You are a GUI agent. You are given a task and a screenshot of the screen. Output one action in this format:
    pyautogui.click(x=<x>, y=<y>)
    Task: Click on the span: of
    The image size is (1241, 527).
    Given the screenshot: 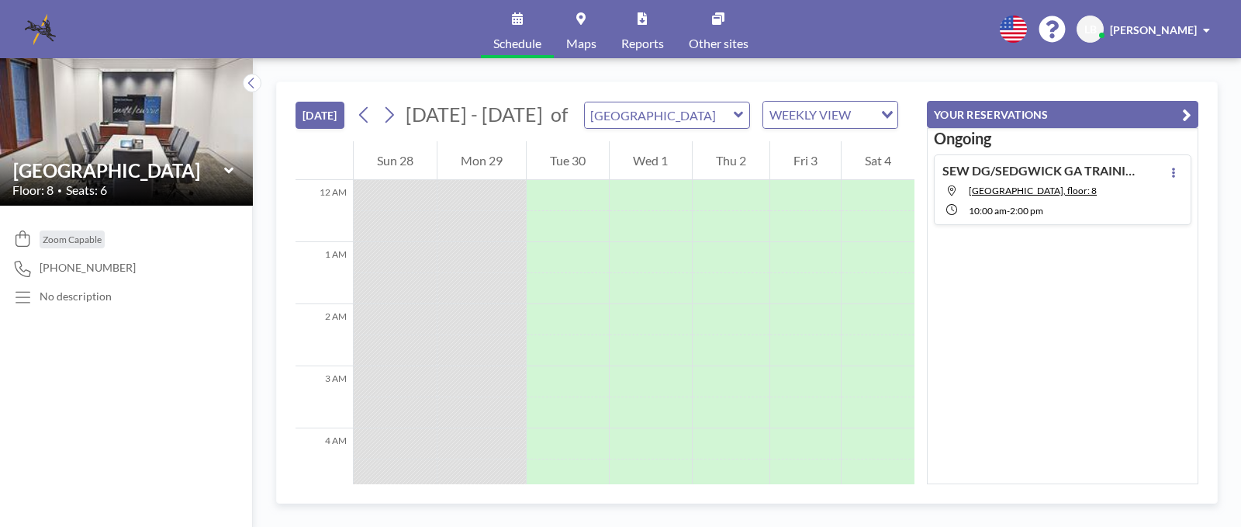 What is the action you would take?
    pyautogui.click(x=559, y=114)
    